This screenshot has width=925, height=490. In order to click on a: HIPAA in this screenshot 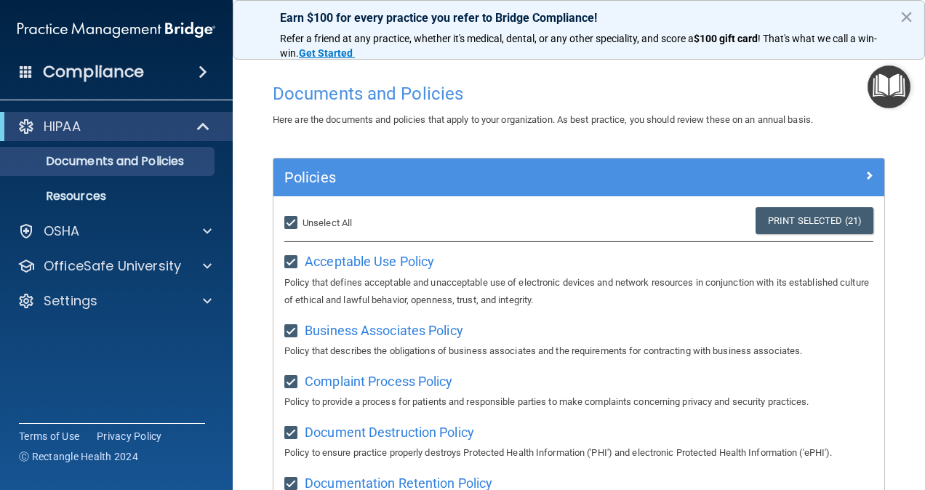, I will do `click(114, 126)`.